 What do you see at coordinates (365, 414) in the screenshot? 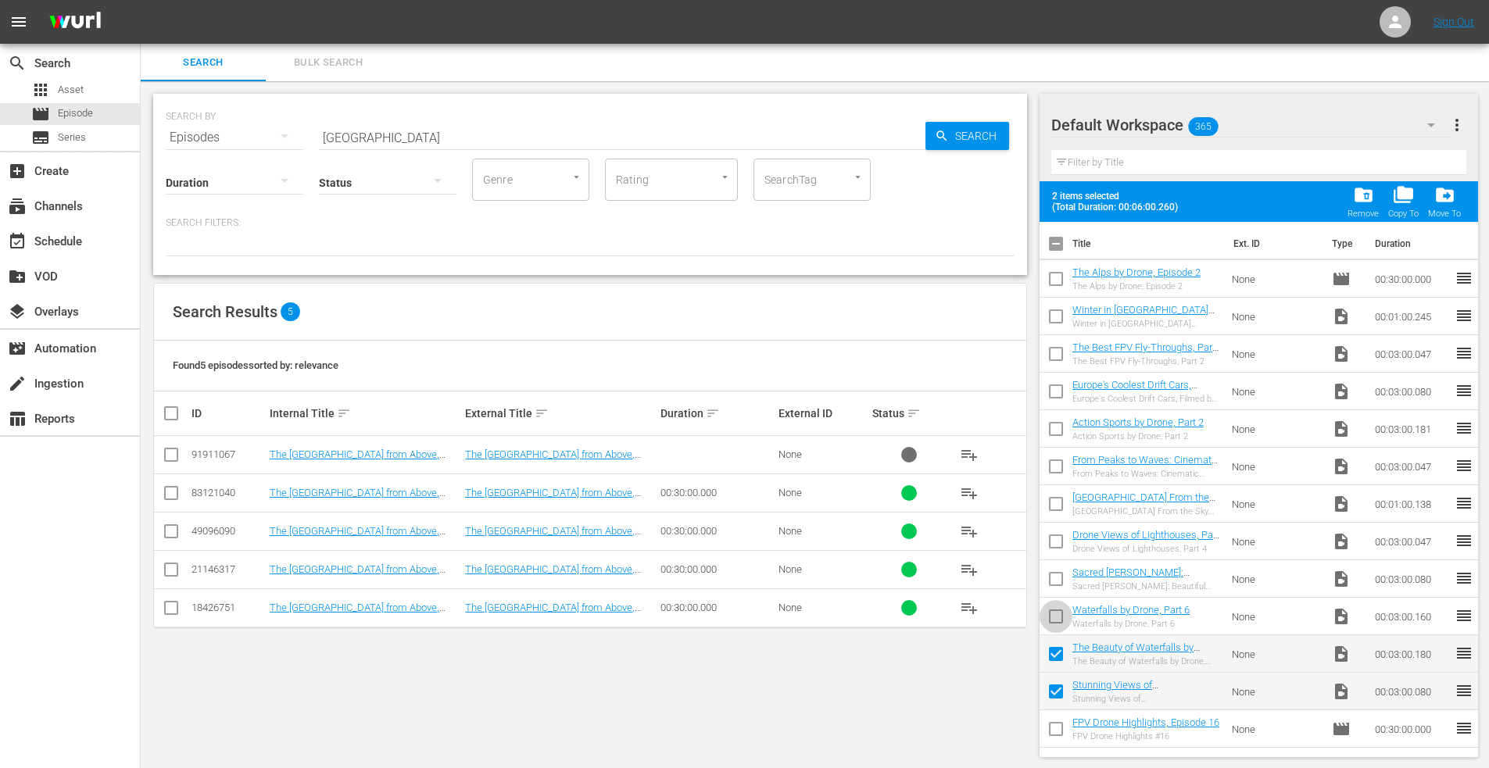
I see `div: Internal Title` at bounding box center [365, 414].